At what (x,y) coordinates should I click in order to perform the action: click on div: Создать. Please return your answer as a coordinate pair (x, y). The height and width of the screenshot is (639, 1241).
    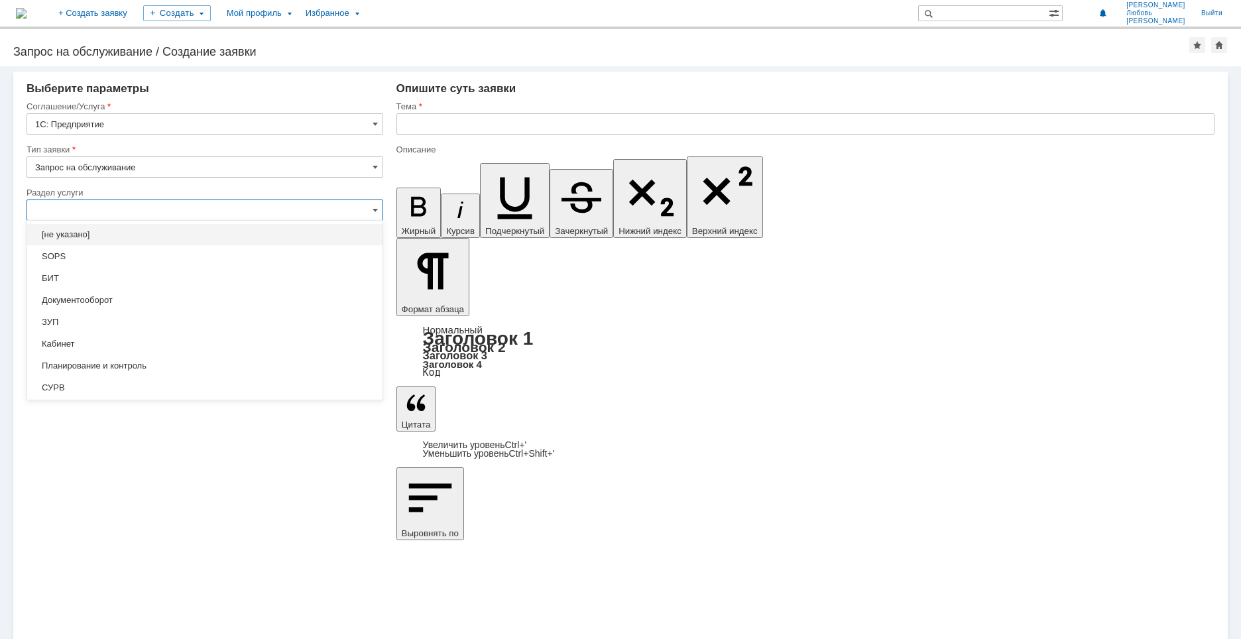
    Looking at the image, I should click on (177, 13).